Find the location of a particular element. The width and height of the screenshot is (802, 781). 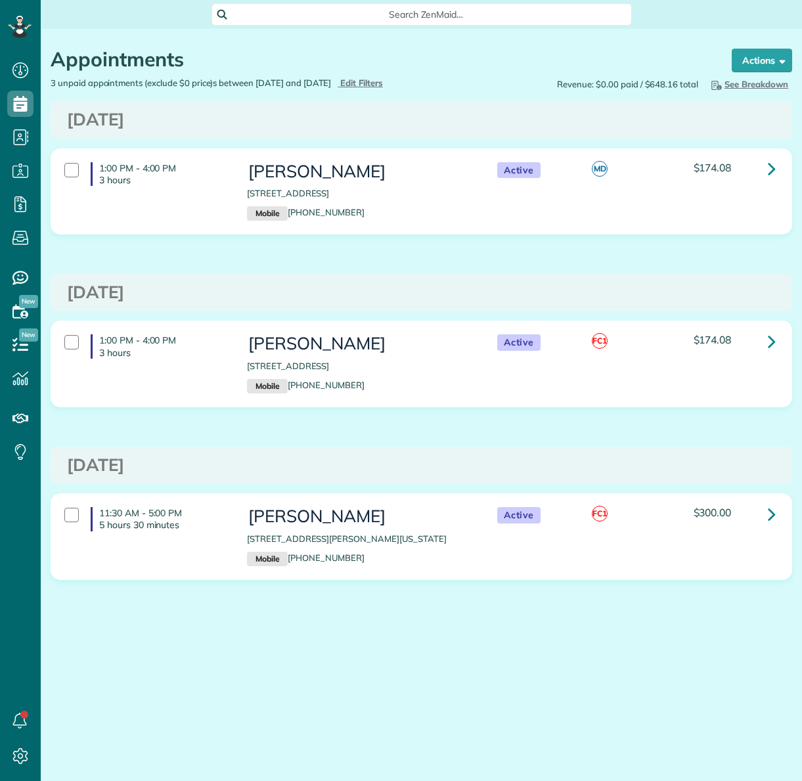

span: Edit Filters is located at coordinates (361, 83).